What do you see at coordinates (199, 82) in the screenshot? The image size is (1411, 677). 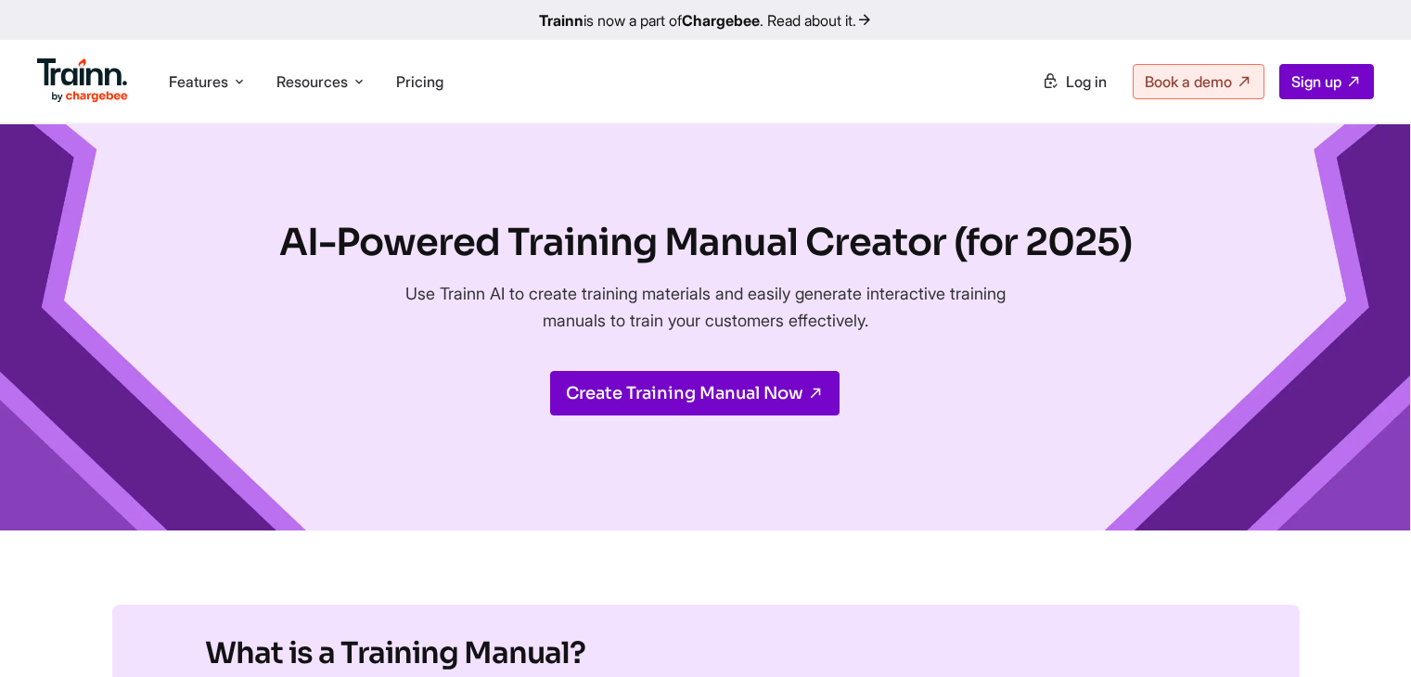 I see `span: Features` at bounding box center [199, 82].